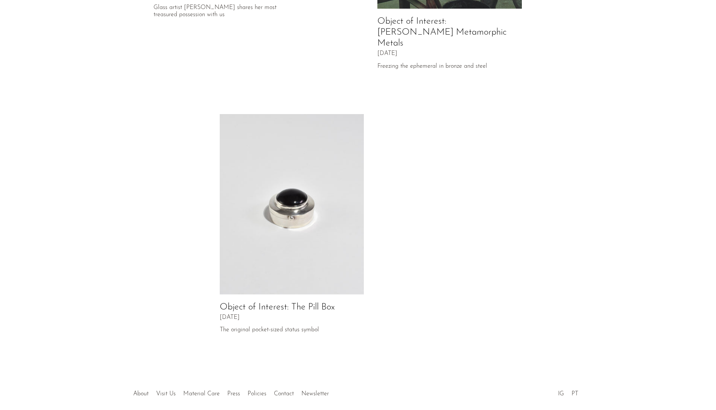 Image resolution: width=716 pixels, height=410 pixels. Describe the element at coordinates (257, 393) in the screenshot. I see `a: Policies` at that location.